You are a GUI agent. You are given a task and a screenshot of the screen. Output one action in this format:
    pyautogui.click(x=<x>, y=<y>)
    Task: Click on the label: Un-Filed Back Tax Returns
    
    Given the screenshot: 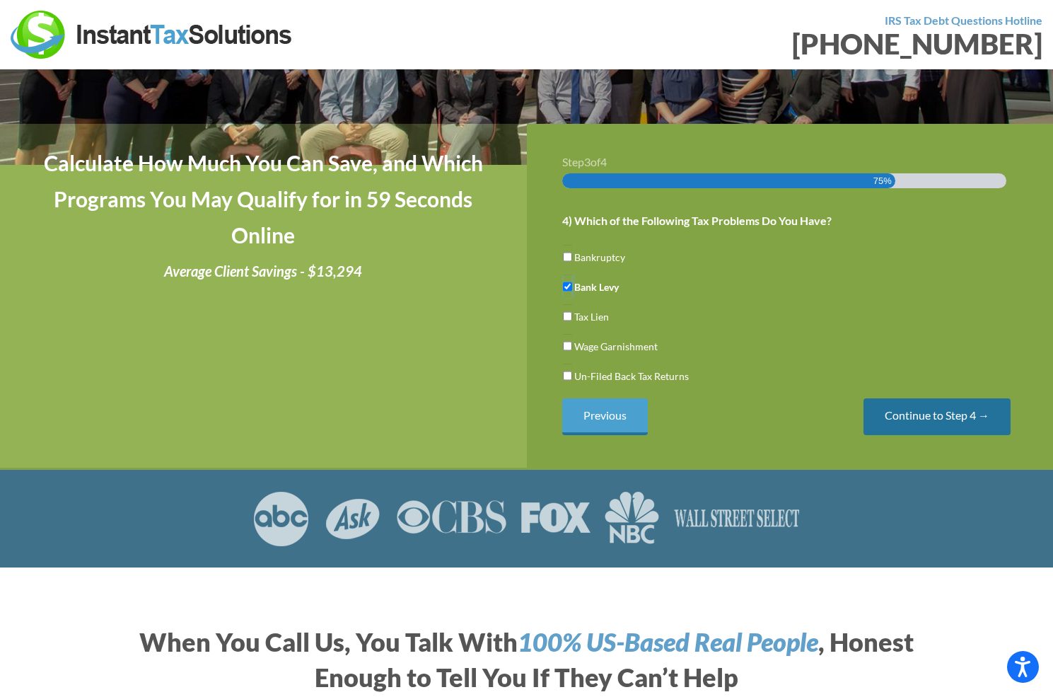 What is the action you would take?
    pyautogui.click(x=632, y=376)
    